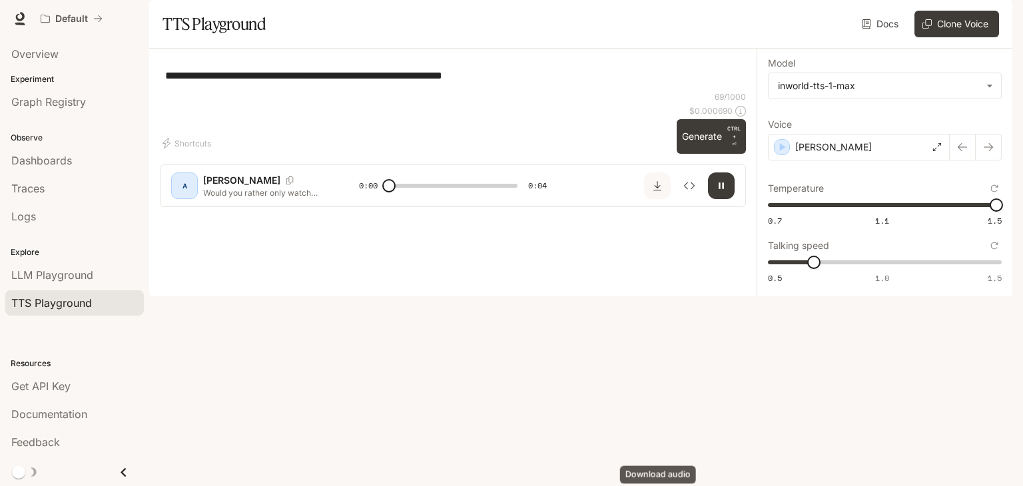  What do you see at coordinates (882, 278) in the screenshot?
I see `span: 1.0` at bounding box center [882, 278].